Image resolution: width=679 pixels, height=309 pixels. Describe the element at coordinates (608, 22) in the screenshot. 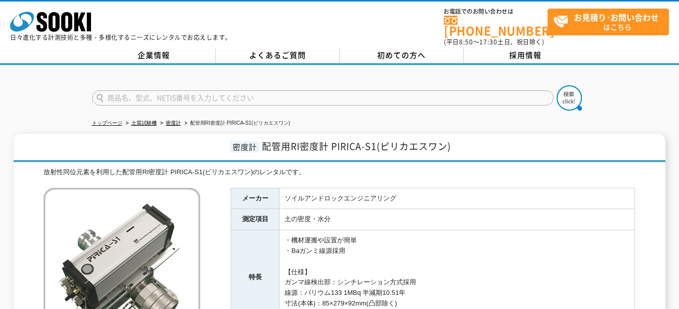

I see `a: お見積り･お問い合わせはこちら` at that location.